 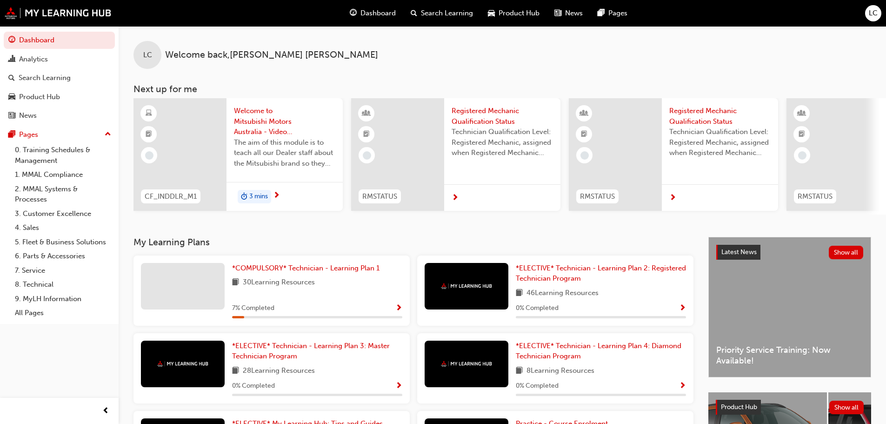 I want to click on a: 4. Sales, so click(x=63, y=227).